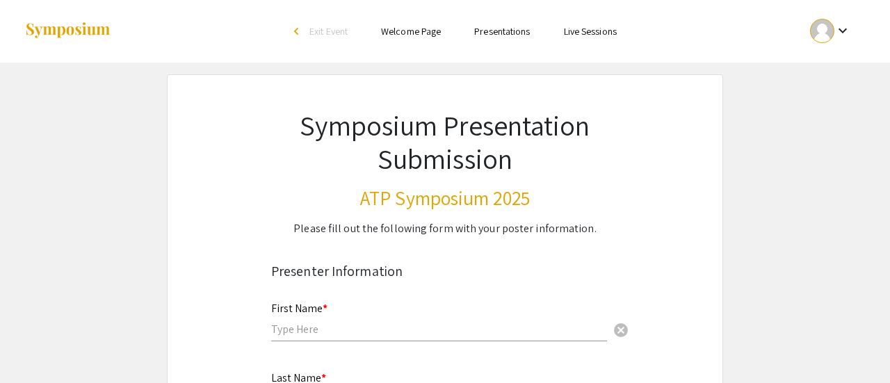 This screenshot has width=890, height=383. I want to click on span: Exit Event, so click(328, 31).